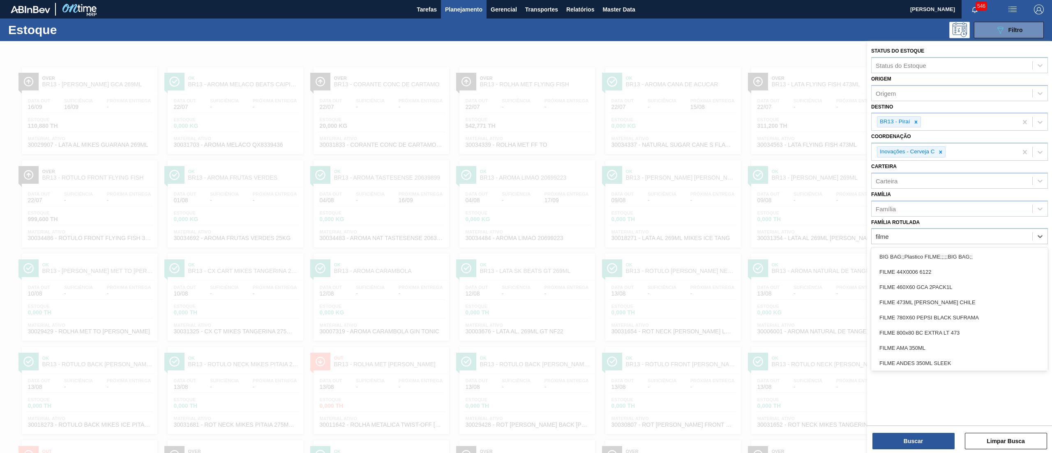 The height and width of the screenshot is (453, 1052). Describe the element at coordinates (960, 287) in the screenshot. I see `div: FILME 460X60 GCA 2PACK1L` at that location.